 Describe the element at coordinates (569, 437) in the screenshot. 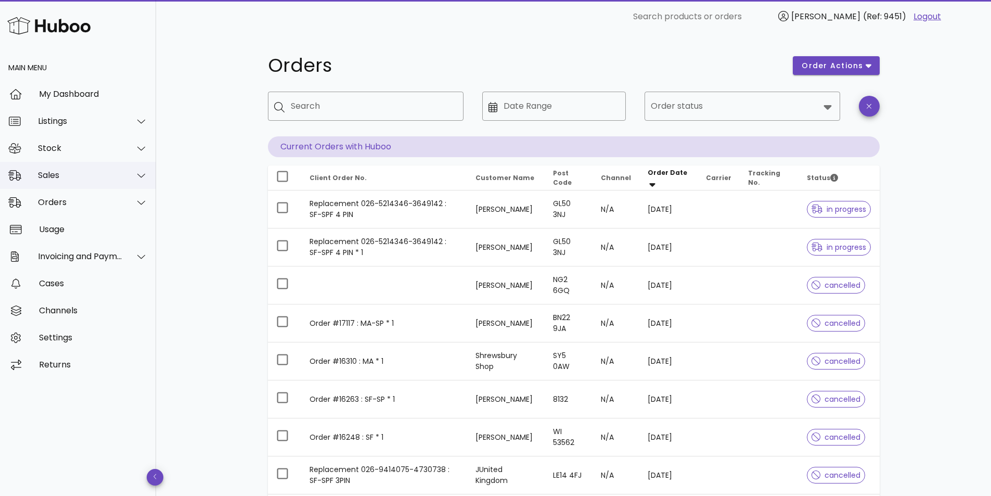

I see `td: WI 53562` at that location.